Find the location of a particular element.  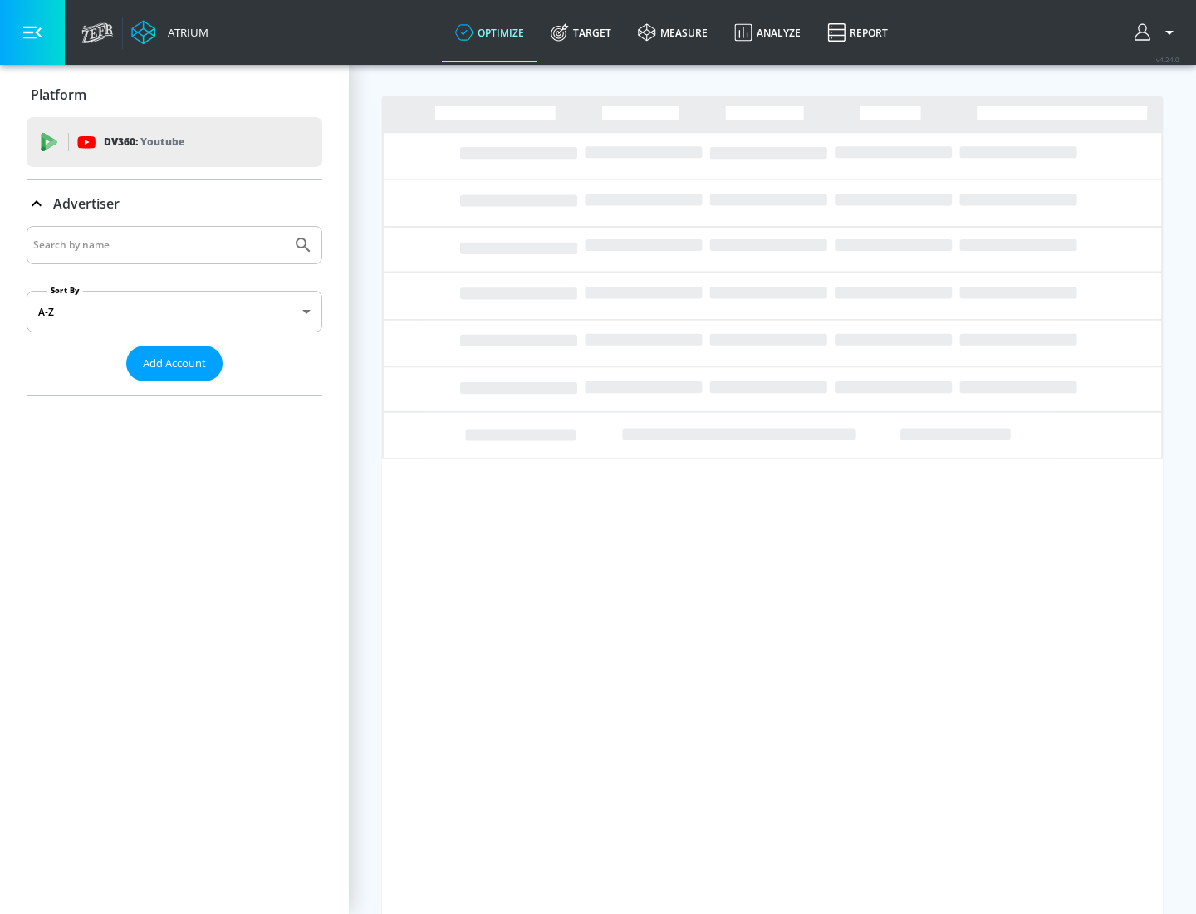

a: Atrium is located at coordinates (169, 32).